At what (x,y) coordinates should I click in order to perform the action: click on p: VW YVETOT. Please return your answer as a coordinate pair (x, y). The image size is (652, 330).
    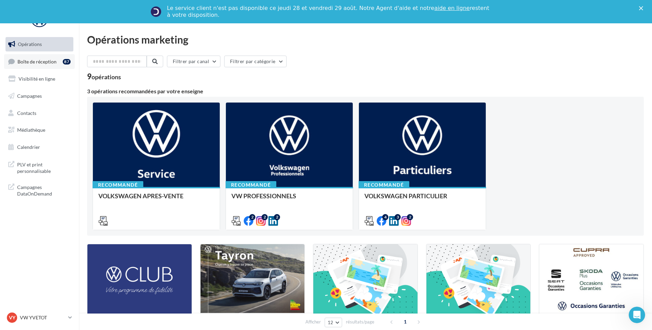
    Looking at the image, I should click on (43, 317).